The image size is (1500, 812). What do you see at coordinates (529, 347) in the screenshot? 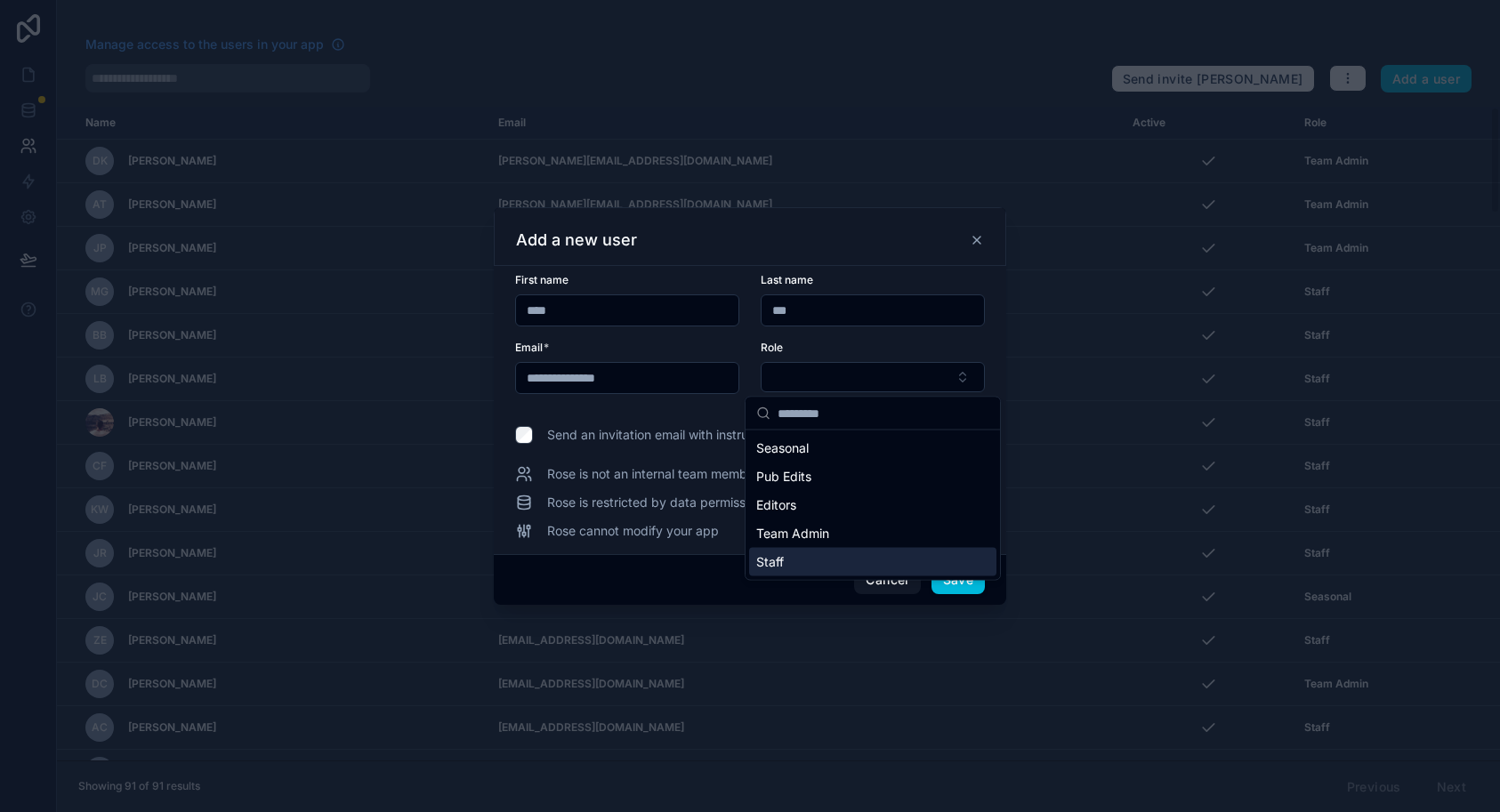
I see `span: Email` at bounding box center [529, 347].